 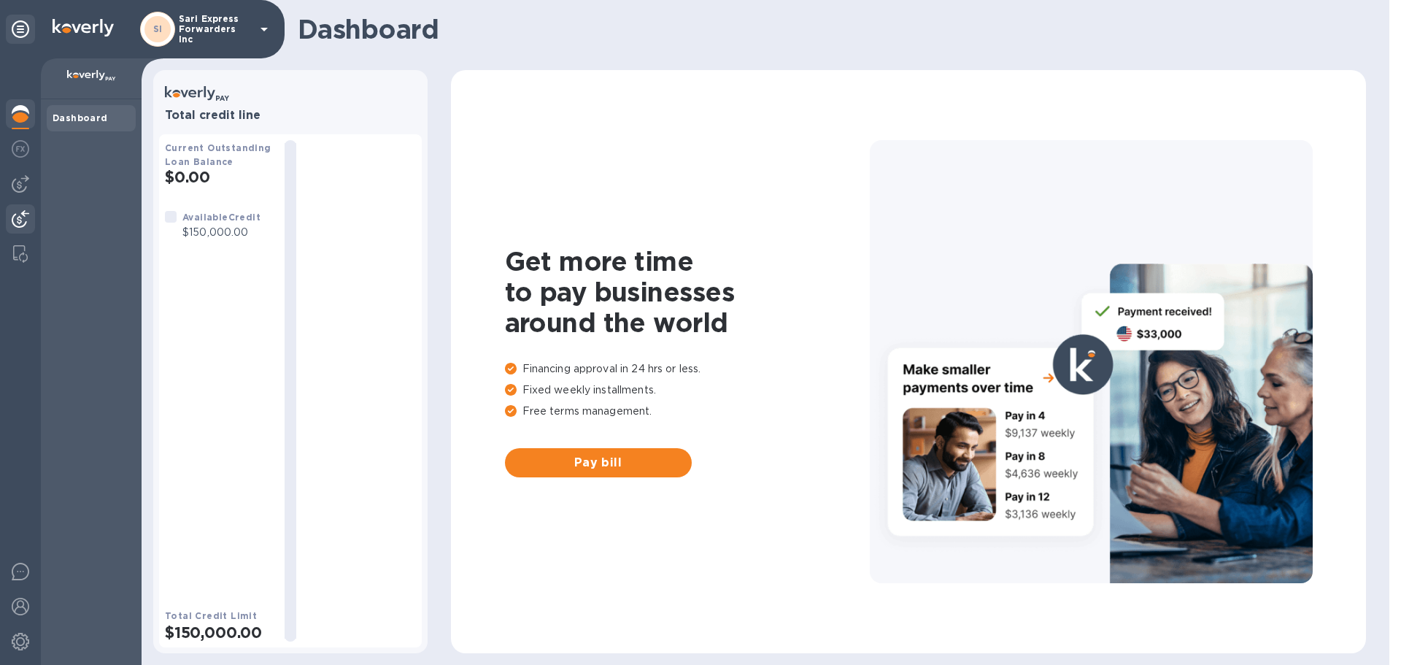 I want to click on img: Logo, so click(x=83, y=28).